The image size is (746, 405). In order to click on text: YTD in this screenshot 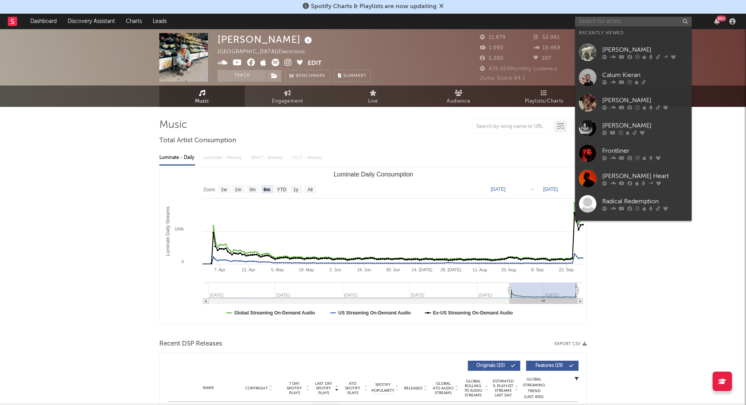, I will do `click(282, 190)`.